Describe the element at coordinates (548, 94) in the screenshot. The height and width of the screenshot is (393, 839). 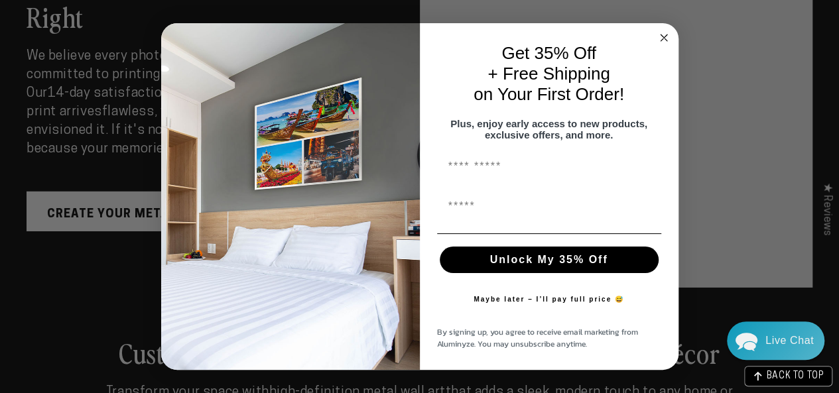
I see `span: on Your First Order!` at that location.